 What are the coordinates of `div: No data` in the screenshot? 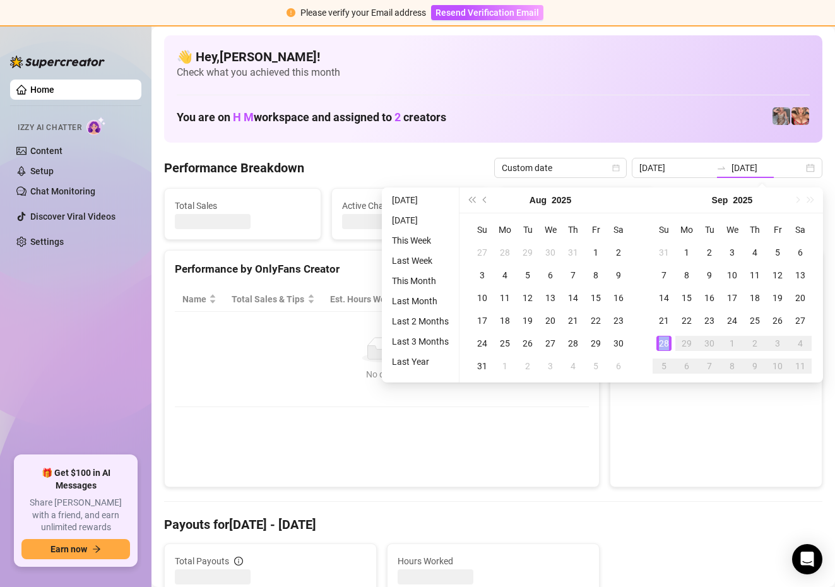 It's located at (382, 374).